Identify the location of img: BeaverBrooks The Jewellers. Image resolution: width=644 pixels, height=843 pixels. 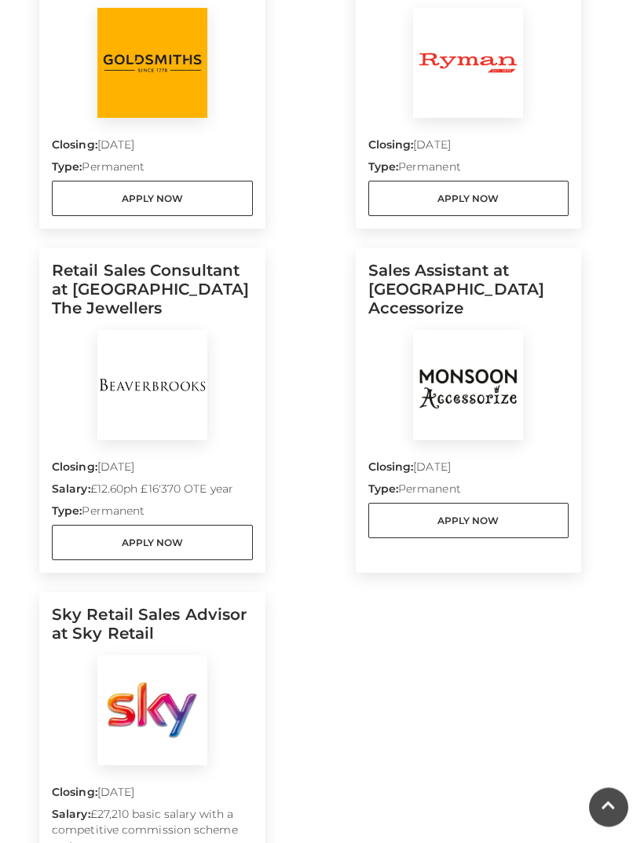
(152, 386).